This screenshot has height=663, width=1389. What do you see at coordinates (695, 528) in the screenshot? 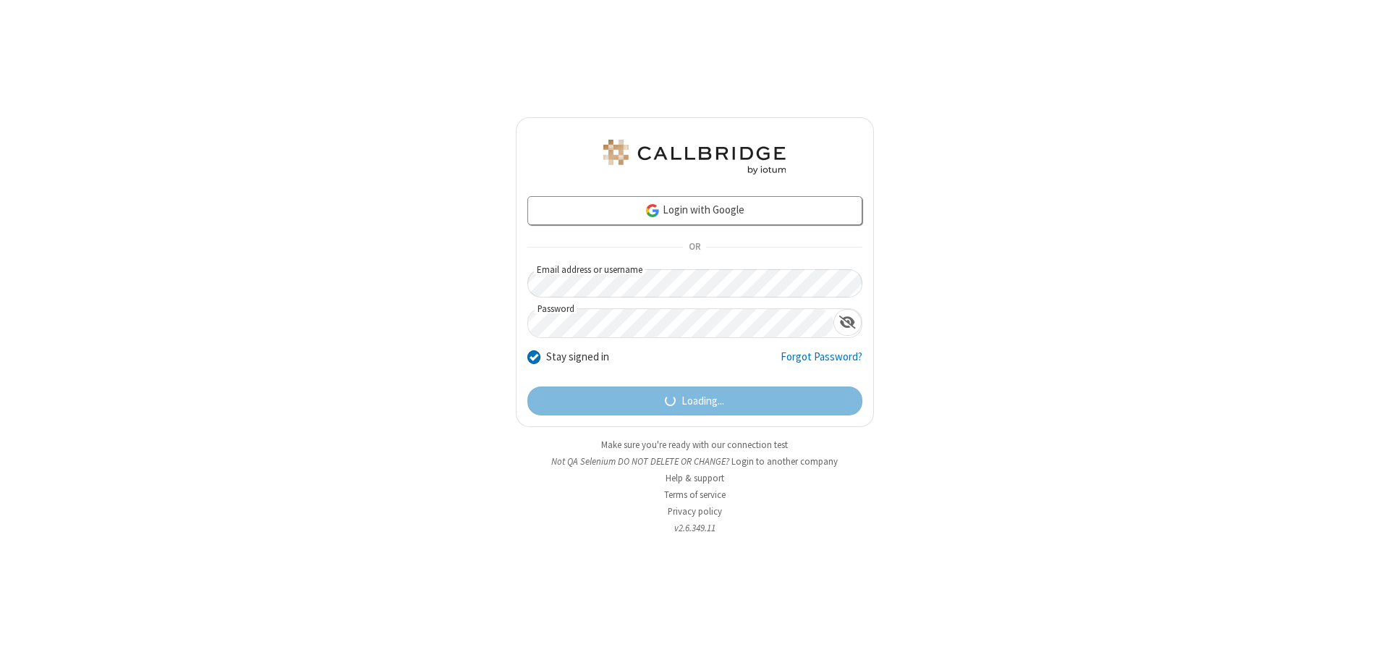
I see `li: v2.6.349.11` at bounding box center [695, 528].